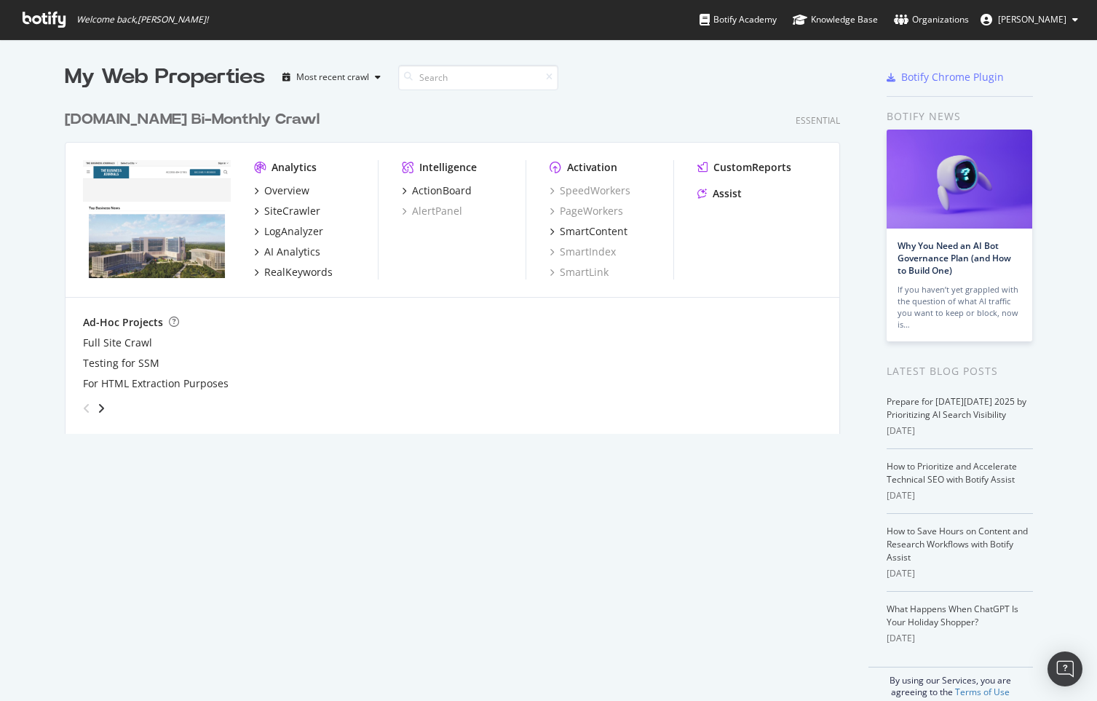  What do you see at coordinates (817, 120) in the screenshot?
I see `div: Essential` at bounding box center [817, 120].